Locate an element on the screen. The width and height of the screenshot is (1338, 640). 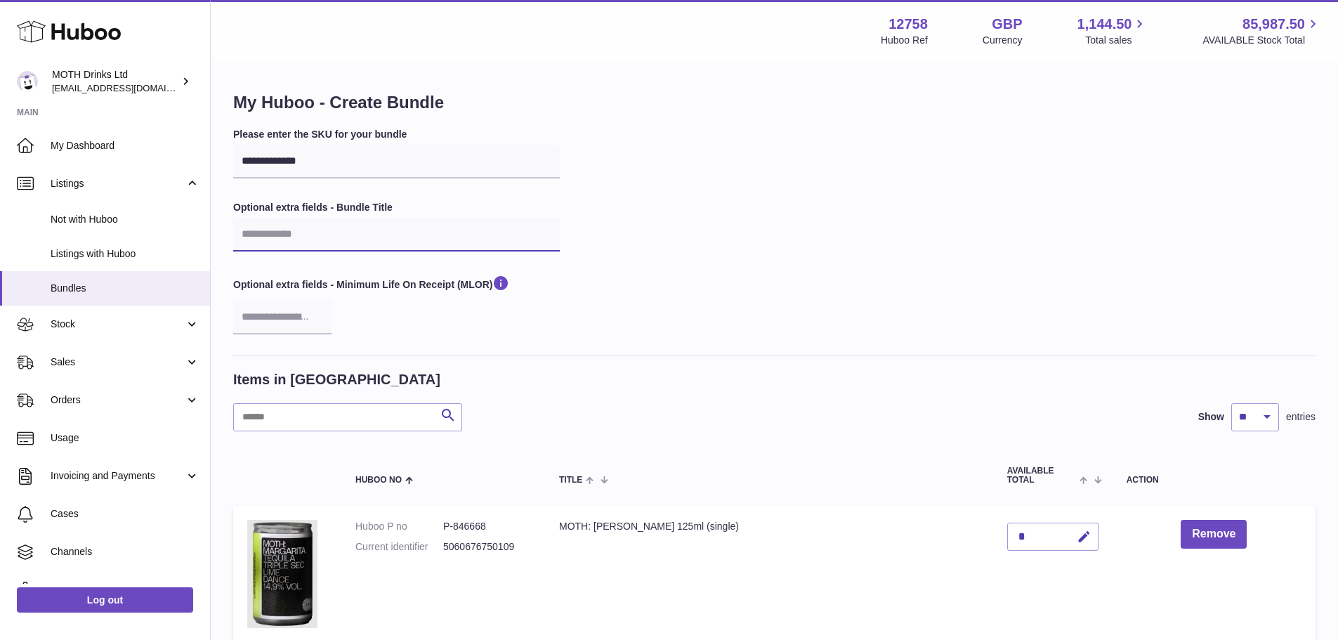
label: Show is located at coordinates (1211, 416).